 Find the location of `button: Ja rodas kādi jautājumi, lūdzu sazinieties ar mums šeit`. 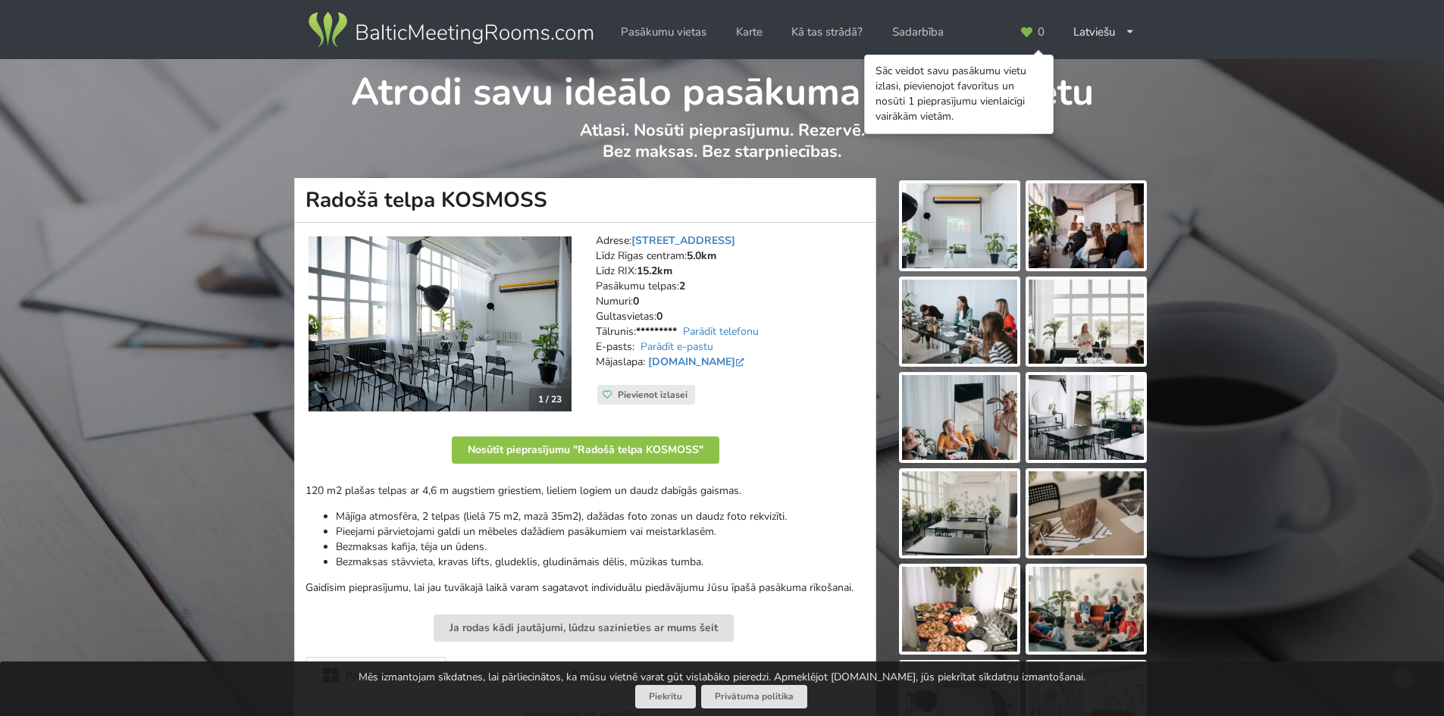

button: Ja rodas kādi jautājumi, lūdzu sazinieties ar mums šeit is located at coordinates (584, 629).